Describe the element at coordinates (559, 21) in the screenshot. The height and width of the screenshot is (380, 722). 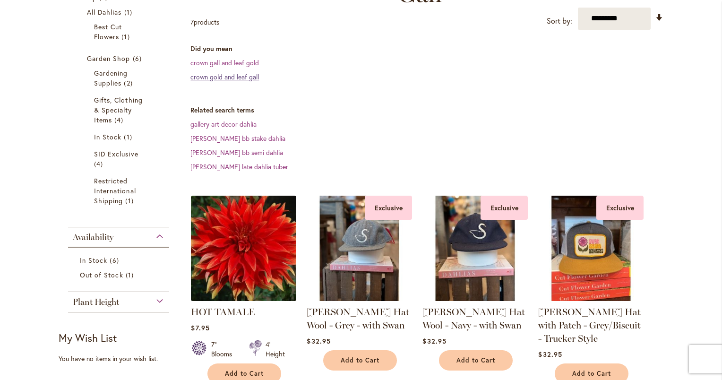
I see `label: Sort by:` at that location.